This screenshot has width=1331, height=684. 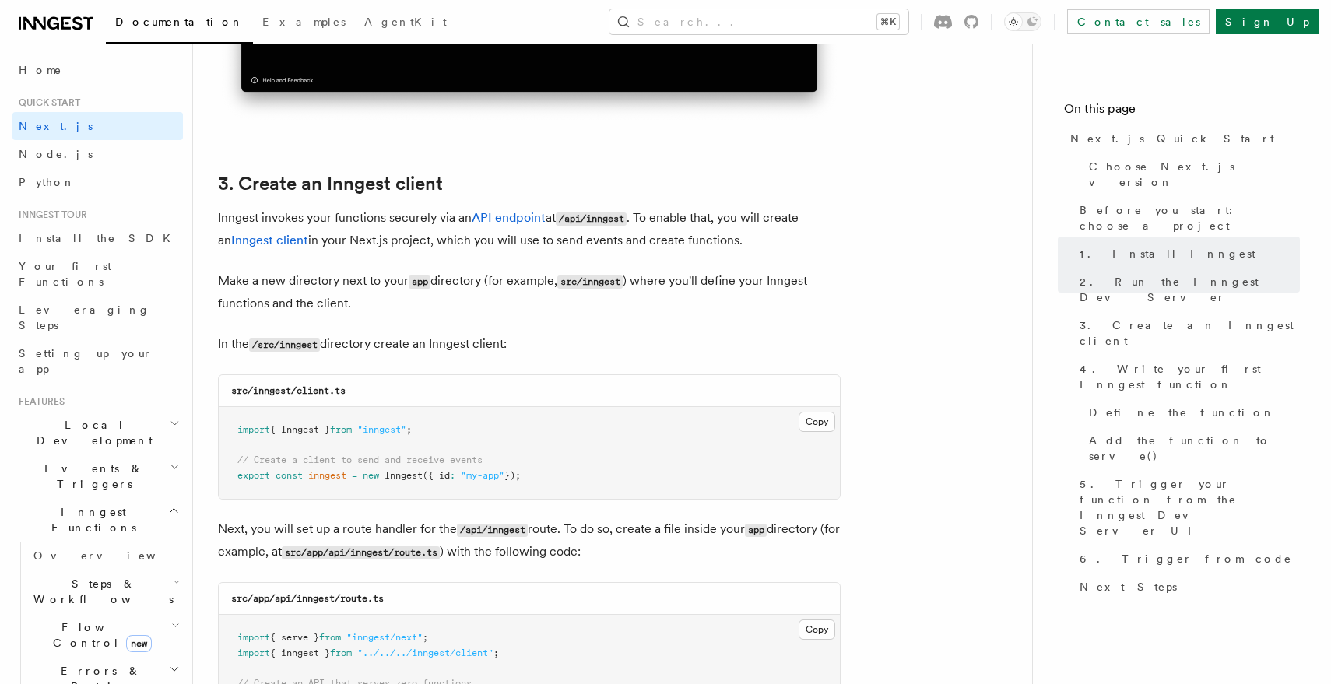 I want to click on span: 4. Write your first Inngest function, so click(x=1190, y=377).